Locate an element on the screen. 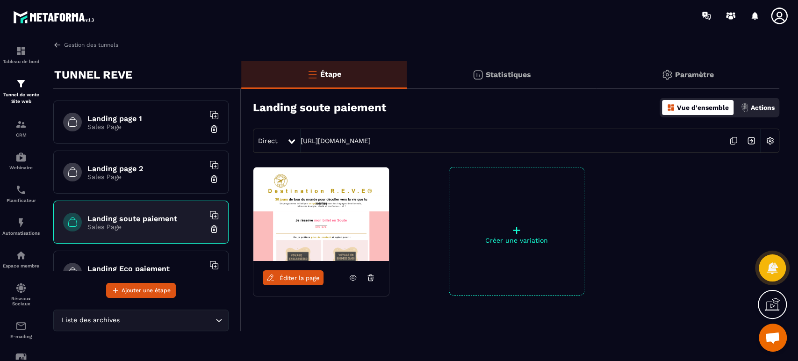 This screenshot has height=361, width=798. img: actions.d6e523a2.png is located at coordinates (745, 108).